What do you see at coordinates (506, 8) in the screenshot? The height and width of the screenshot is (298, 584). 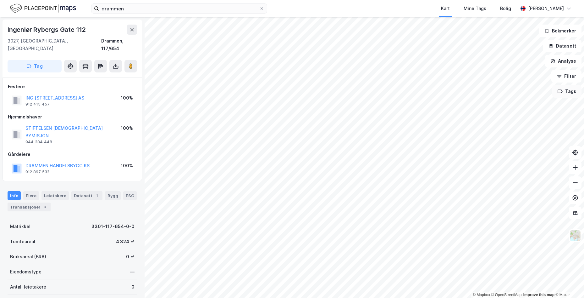 I see `div: Bolig` at bounding box center [506, 8].